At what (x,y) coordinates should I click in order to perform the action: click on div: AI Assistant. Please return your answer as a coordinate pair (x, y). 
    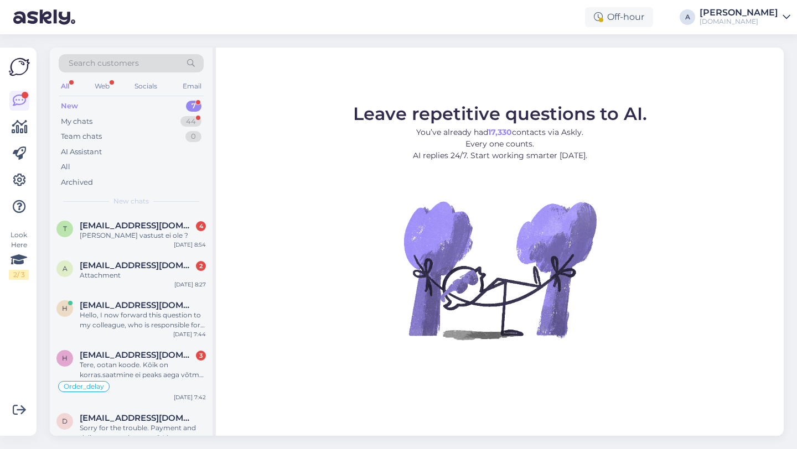
    Looking at the image, I should click on (81, 152).